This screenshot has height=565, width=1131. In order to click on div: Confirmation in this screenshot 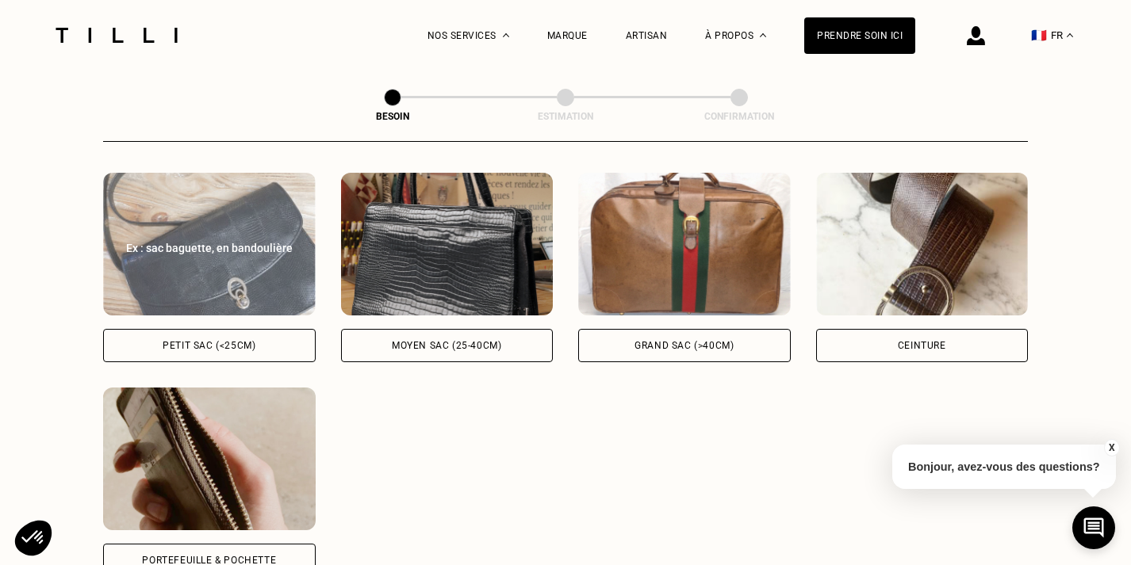, I will do `click(739, 117)`.